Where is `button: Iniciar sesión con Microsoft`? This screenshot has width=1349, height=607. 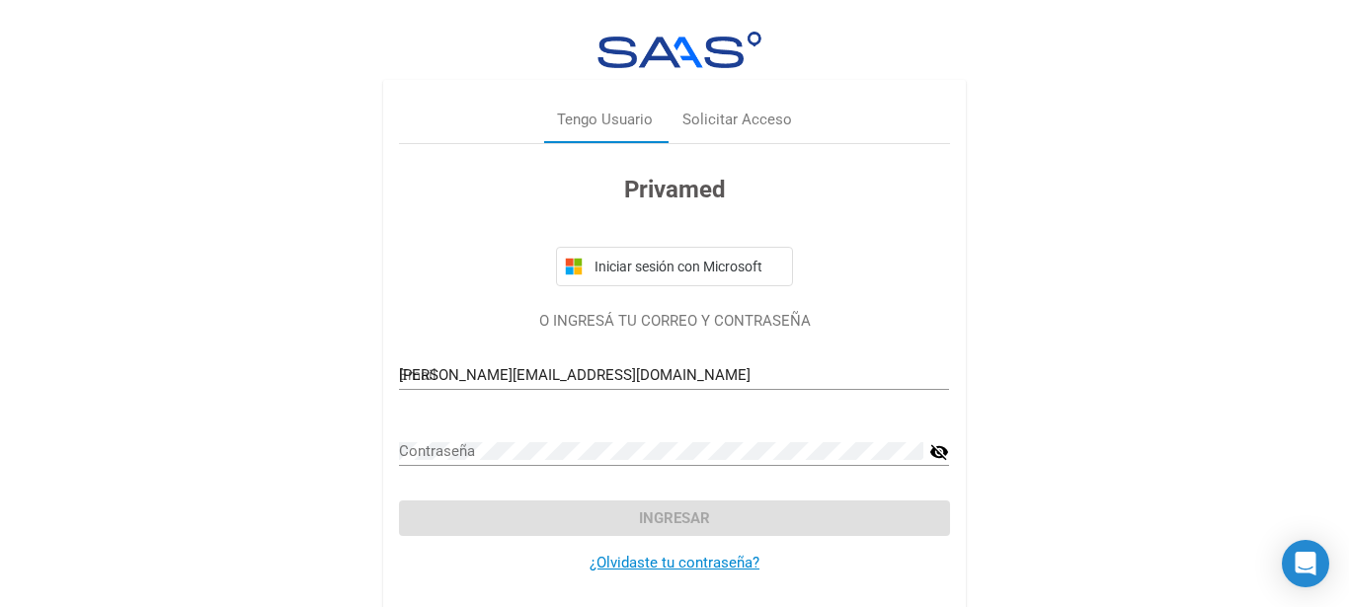 button: Iniciar sesión con Microsoft is located at coordinates (674, 267).